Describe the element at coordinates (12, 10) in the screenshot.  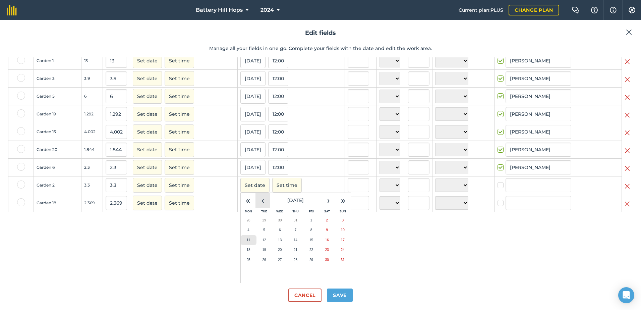
I see `img: fieldmargin Logo` at that location.